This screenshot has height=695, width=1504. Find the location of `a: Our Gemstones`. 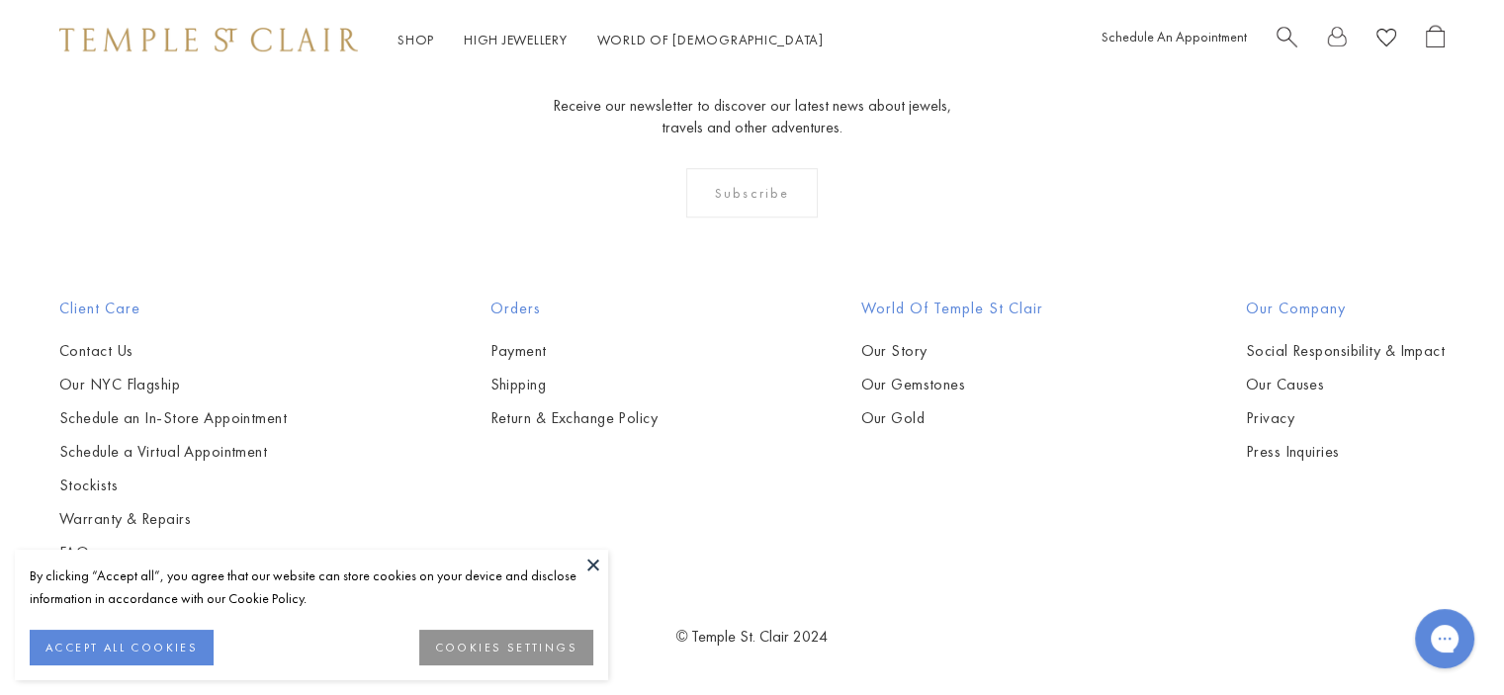

a: Our Gemstones is located at coordinates (952, 385).